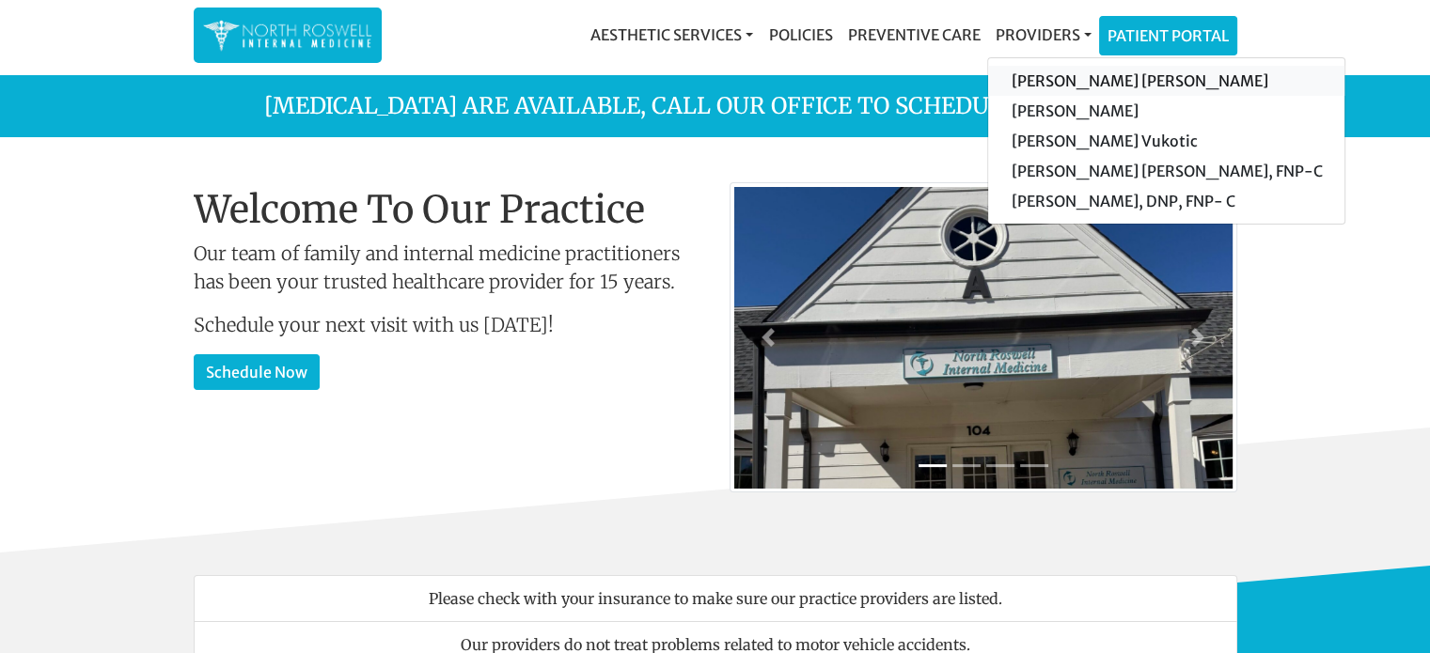  I want to click on li: Please check with your insurance to make sure our practice providers are listed., so click(715, 599).